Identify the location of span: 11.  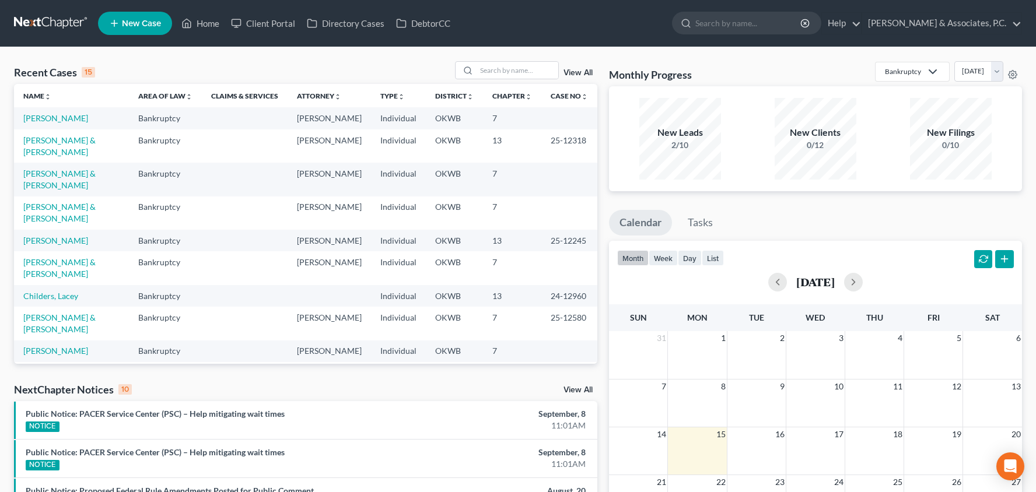
(898, 387).